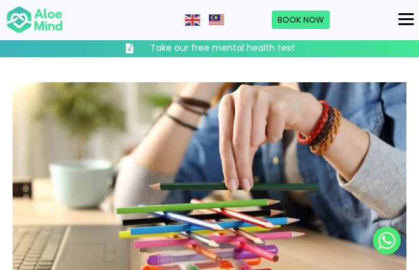 The width and height of the screenshot is (419, 270). What do you see at coordinates (209, 48) in the screenshot?
I see `a: Take our free mental health test` at bounding box center [209, 48].